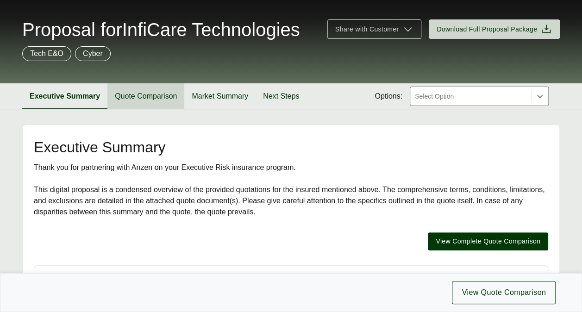  What do you see at coordinates (161, 30) in the screenshot?
I see `span: Proposal for InfiCare Technologies` at bounding box center [161, 30].